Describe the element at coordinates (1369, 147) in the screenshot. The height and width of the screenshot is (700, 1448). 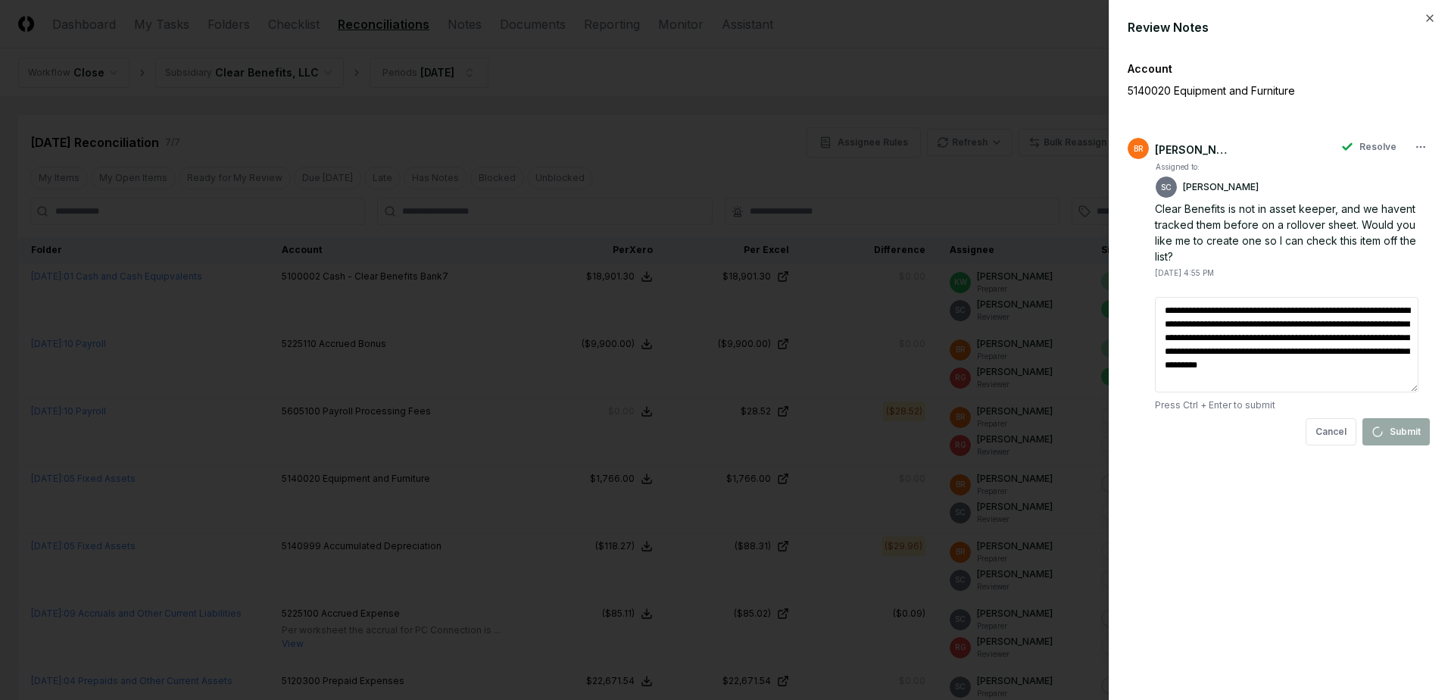
I see `button: Resolve` at that location.